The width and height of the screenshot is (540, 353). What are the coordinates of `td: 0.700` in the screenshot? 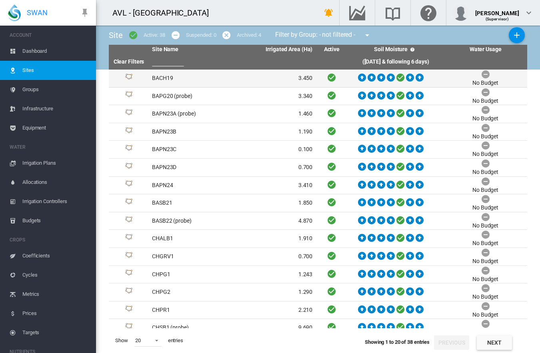 It's located at (274, 168).